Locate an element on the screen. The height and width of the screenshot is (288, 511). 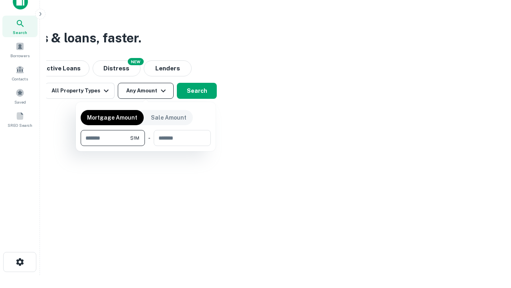
span: $1M is located at coordinates (135, 138).